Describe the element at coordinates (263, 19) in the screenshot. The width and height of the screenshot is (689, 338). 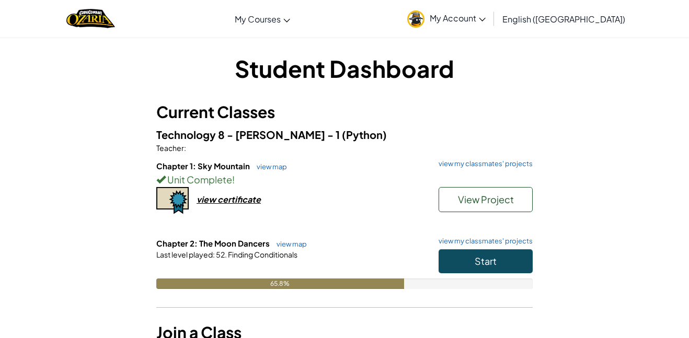
I see `a: My Courses` at that location.